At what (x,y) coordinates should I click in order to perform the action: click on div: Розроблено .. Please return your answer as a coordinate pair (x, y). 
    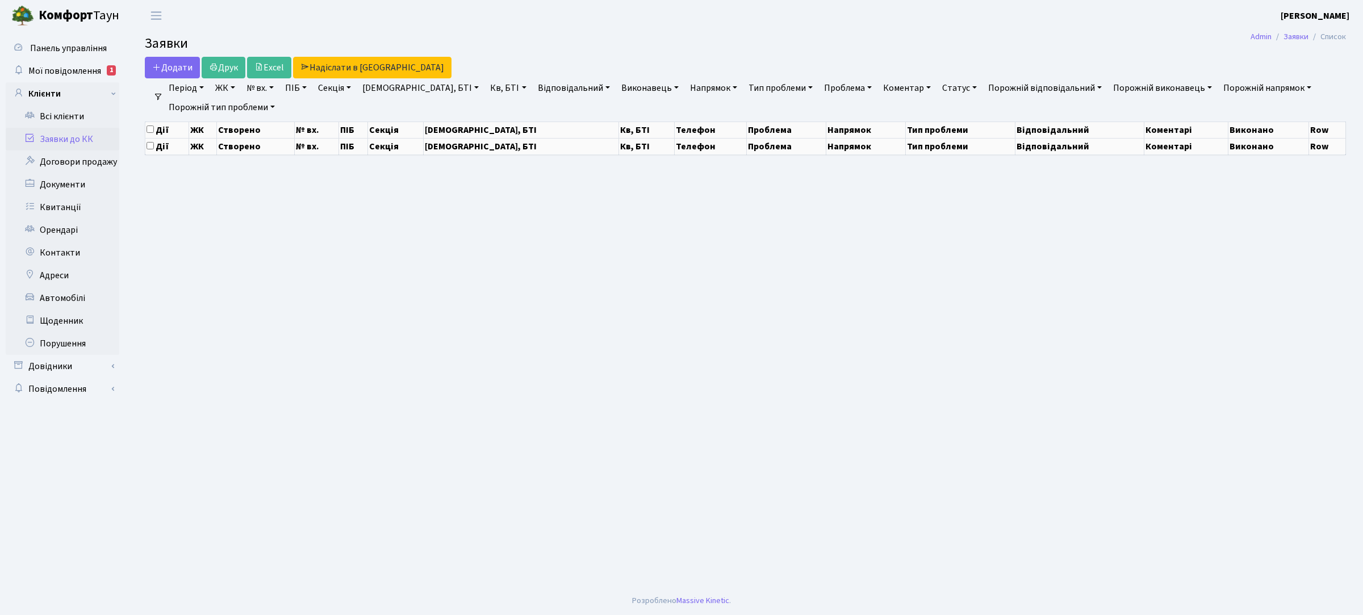
    Looking at the image, I should click on (682, 601).